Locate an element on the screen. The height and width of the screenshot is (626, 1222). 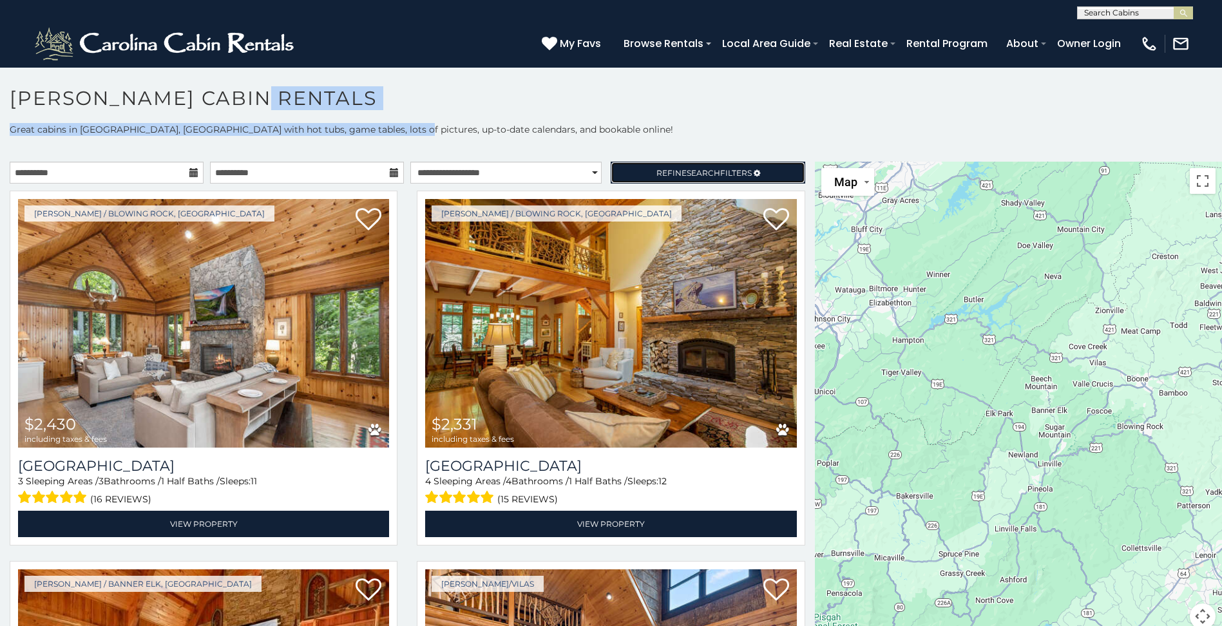
h3: Mountain Song Lodge is located at coordinates (611, 466).